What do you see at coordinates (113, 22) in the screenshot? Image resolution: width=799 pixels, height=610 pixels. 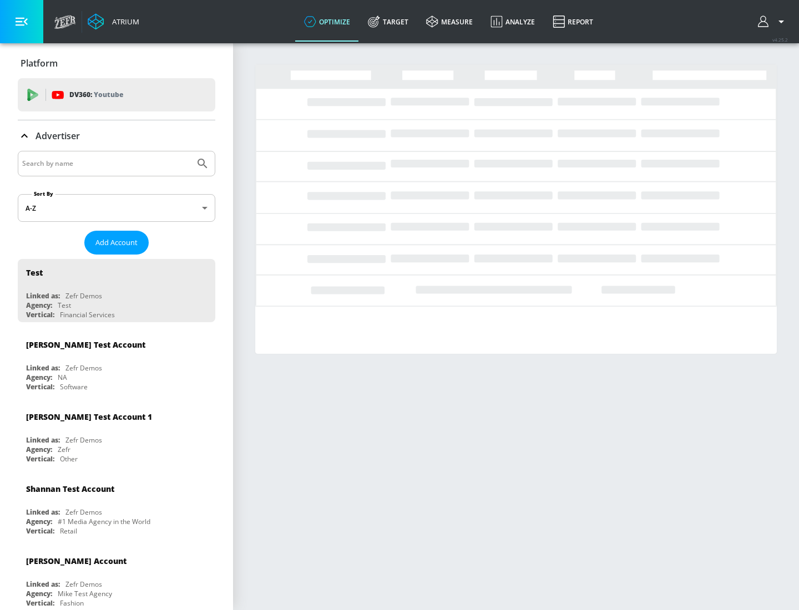 I see `a: Atrium` at bounding box center [113, 22].